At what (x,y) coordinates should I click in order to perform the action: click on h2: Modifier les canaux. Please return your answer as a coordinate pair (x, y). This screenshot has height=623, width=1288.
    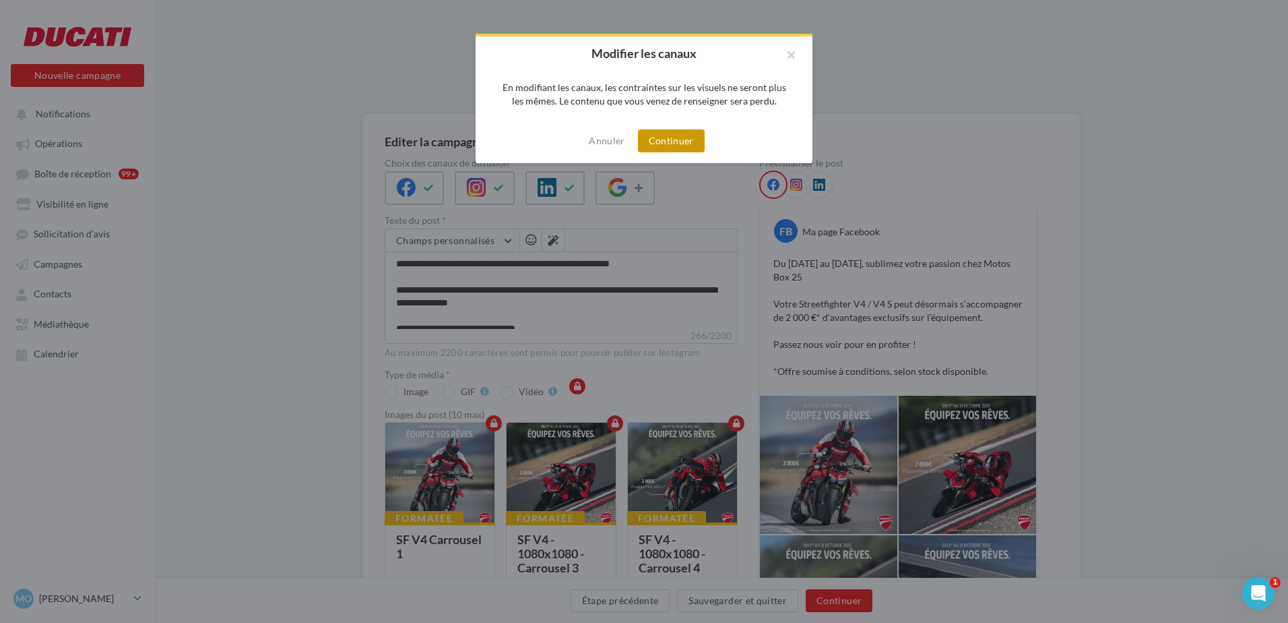
    Looking at the image, I should click on (644, 53).